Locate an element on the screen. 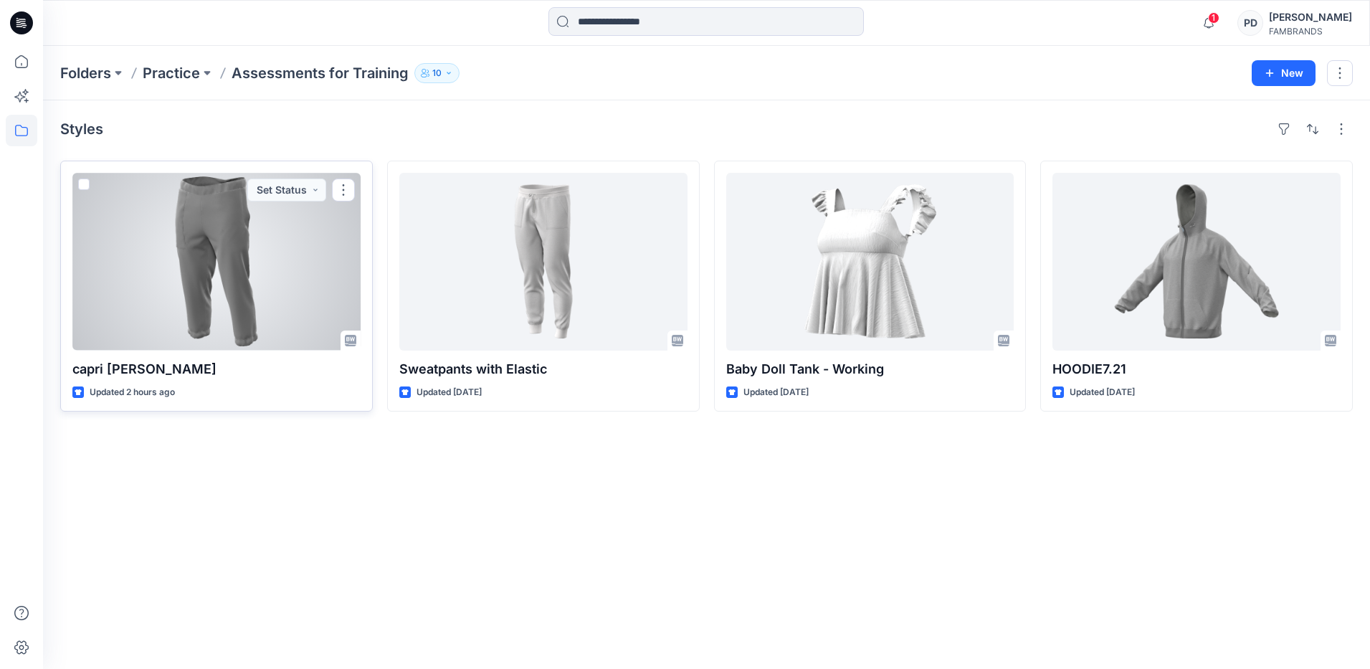 This screenshot has height=669, width=1370. p: HOODIE7.21 is located at coordinates (1196, 369).